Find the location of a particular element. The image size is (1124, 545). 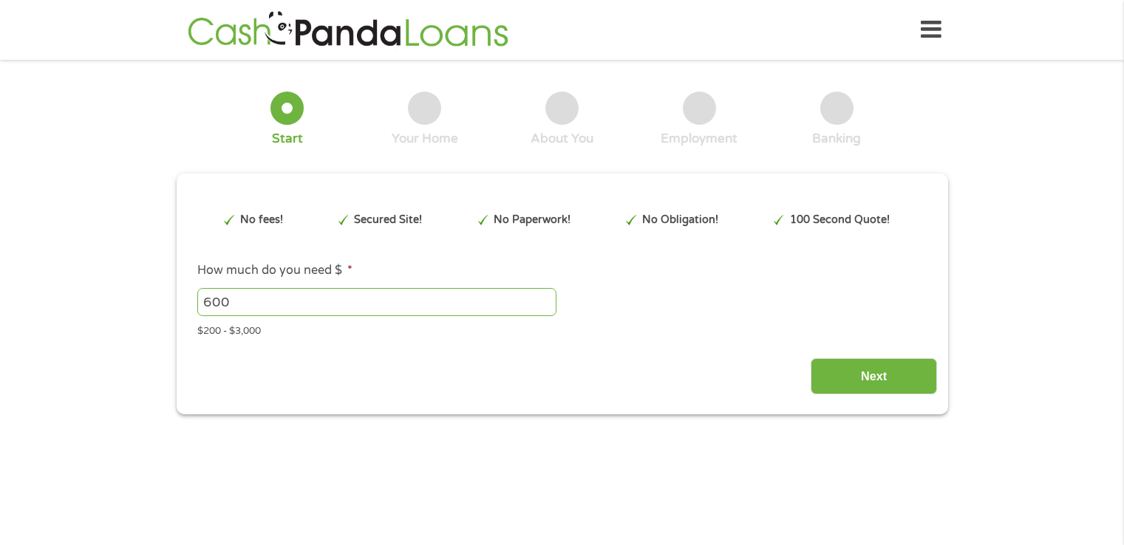

img: GetLoanNow Logo is located at coordinates (348, 30).